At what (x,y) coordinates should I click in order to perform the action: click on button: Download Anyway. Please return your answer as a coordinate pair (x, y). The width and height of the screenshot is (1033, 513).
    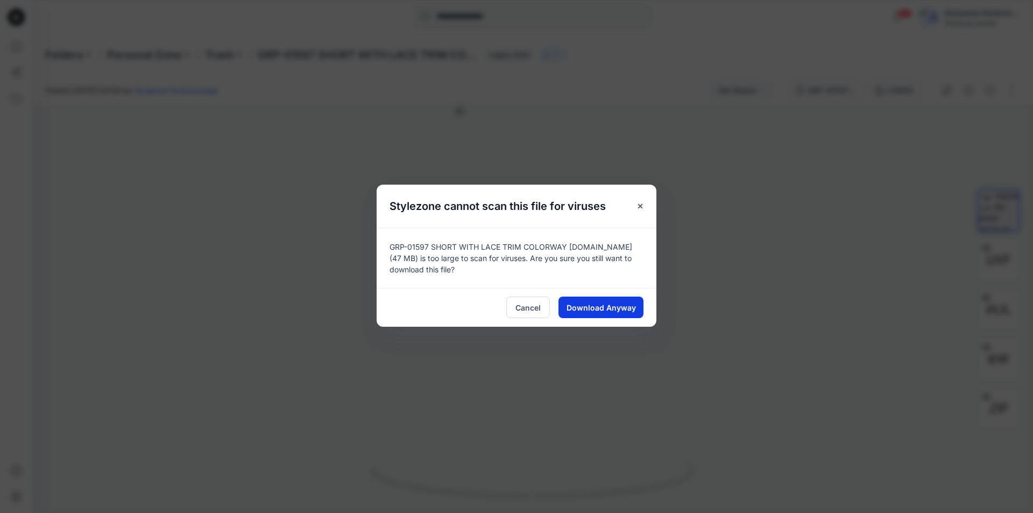
    Looking at the image, I should click on (601, 307).